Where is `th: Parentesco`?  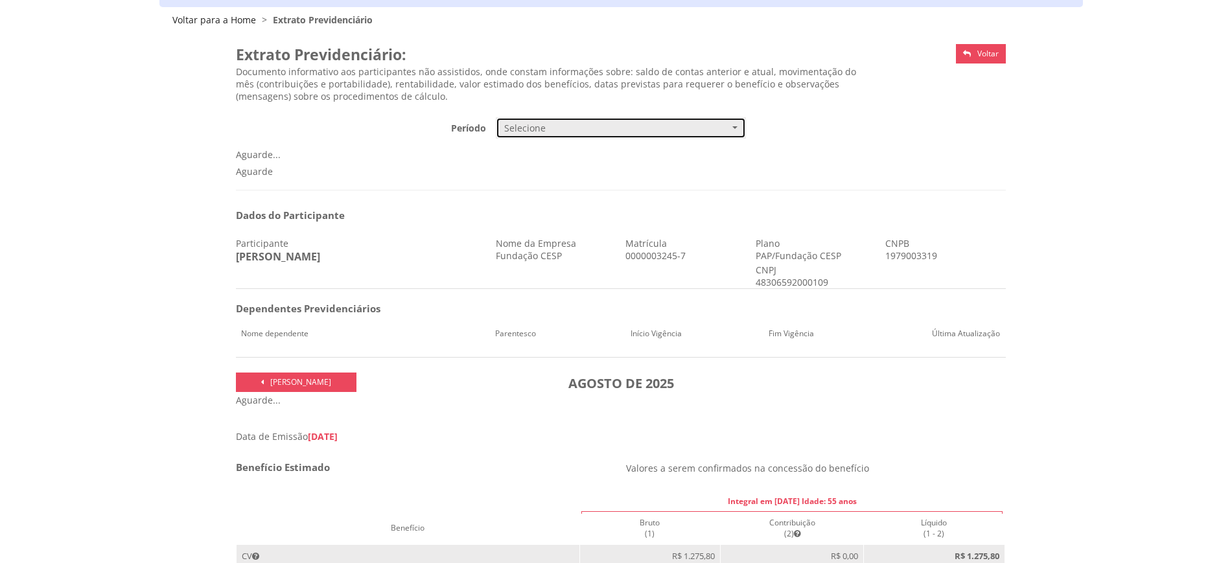 th: Parentesco is located at coordinates (480, 333).